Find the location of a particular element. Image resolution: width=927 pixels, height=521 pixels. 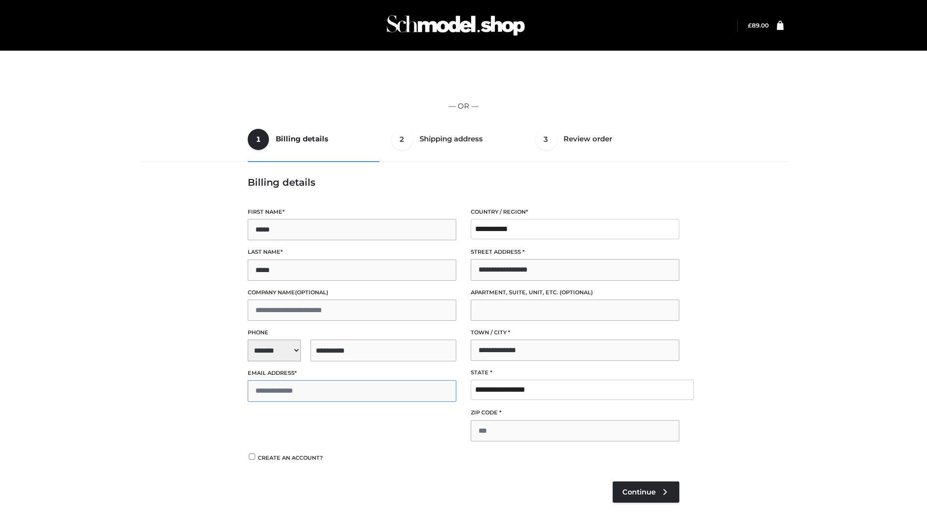

input: Create an account? is located at coordinates (252, 457).